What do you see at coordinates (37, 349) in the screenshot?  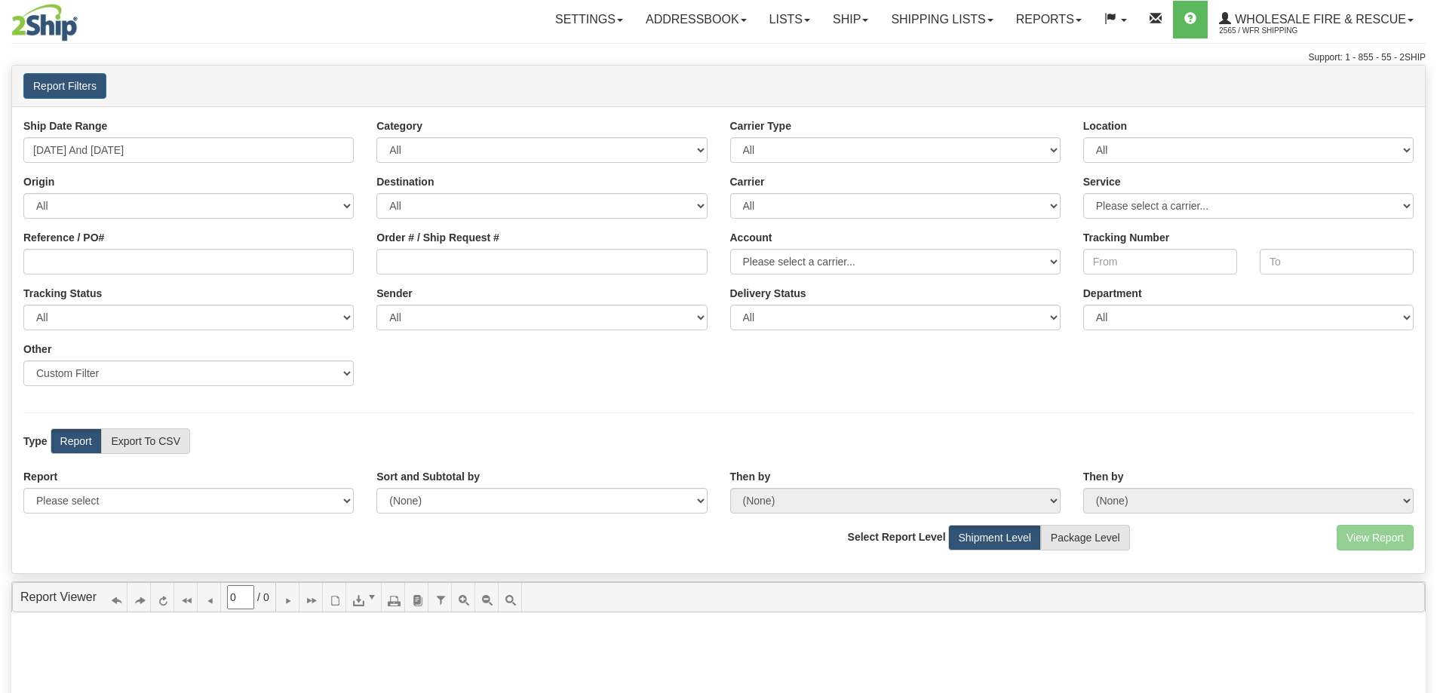 I see `label: Other` at bounding box center [37, 349].